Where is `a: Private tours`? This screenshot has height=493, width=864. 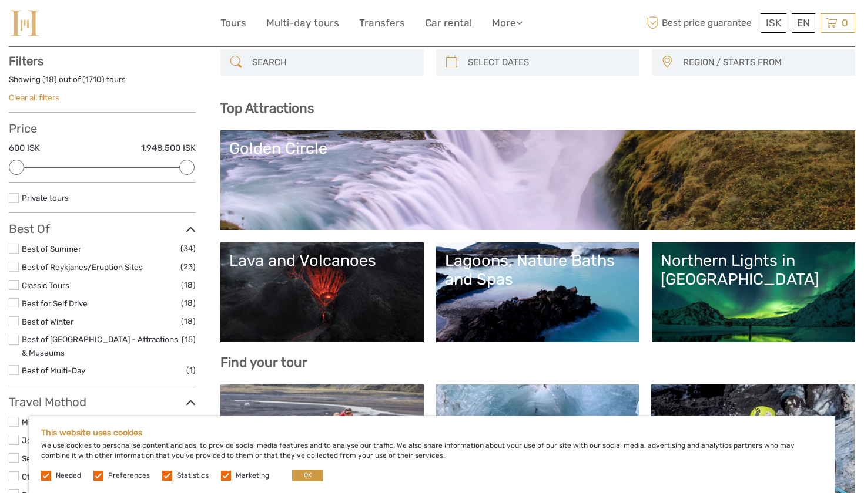
a: Private tours is located at coordinates (45, 198).